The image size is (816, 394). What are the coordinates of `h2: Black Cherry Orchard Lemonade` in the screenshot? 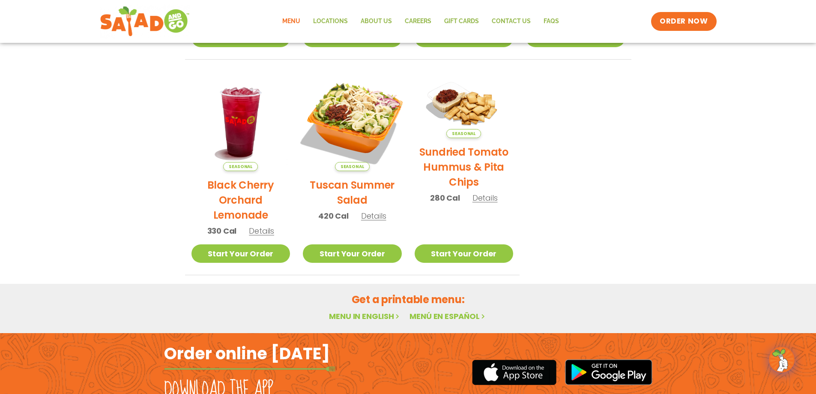 It's located at (241, 200).